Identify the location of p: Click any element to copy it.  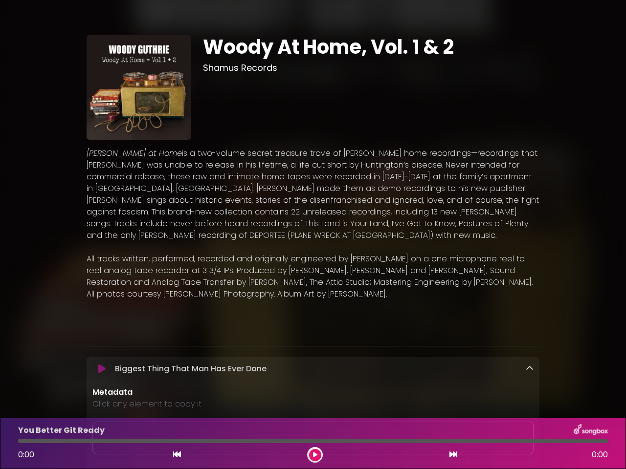
(313, 404).